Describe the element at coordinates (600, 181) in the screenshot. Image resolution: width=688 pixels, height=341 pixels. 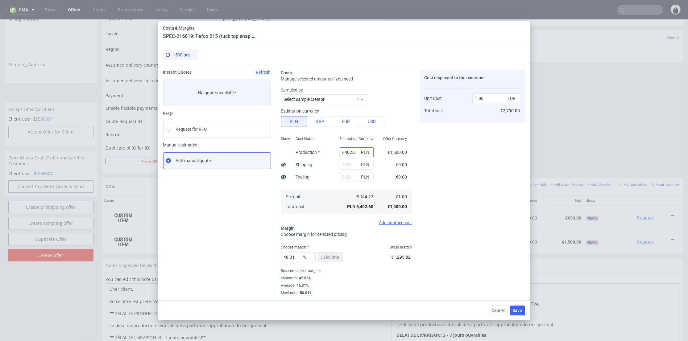
I see `th: Status` at that location.